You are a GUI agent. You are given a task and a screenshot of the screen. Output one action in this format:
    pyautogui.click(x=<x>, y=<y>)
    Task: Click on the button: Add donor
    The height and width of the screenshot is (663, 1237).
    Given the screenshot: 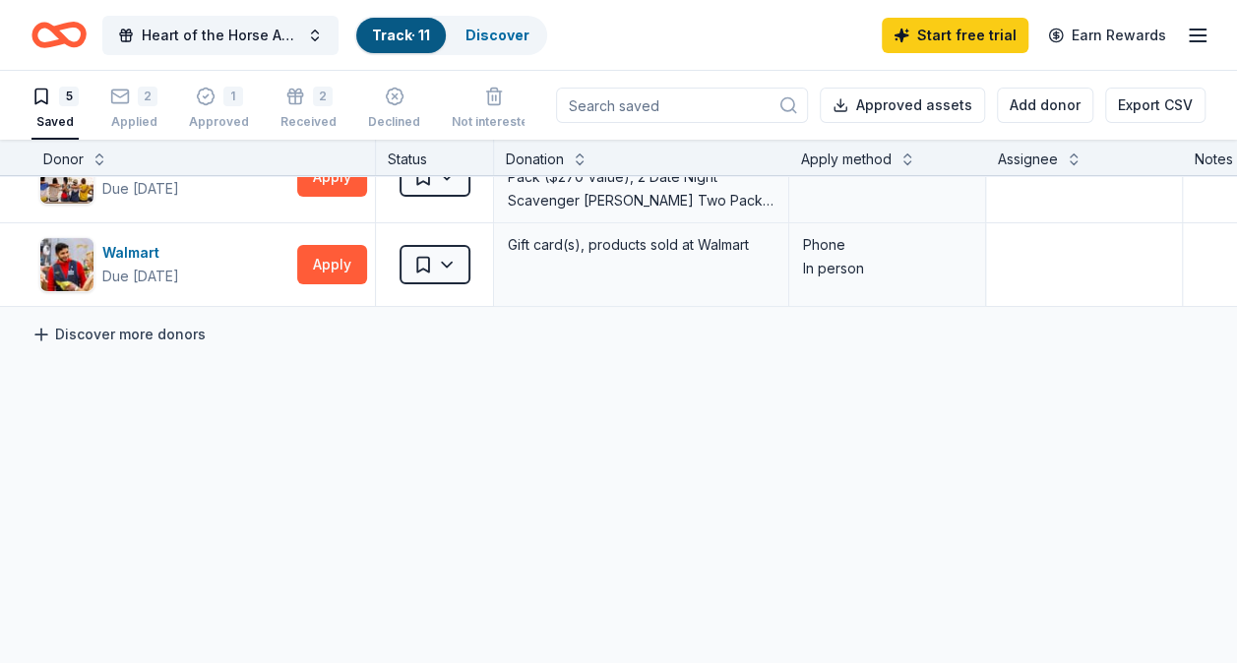 What is the action you would take?
    pyautogui.click(x=1045, y=105)
    